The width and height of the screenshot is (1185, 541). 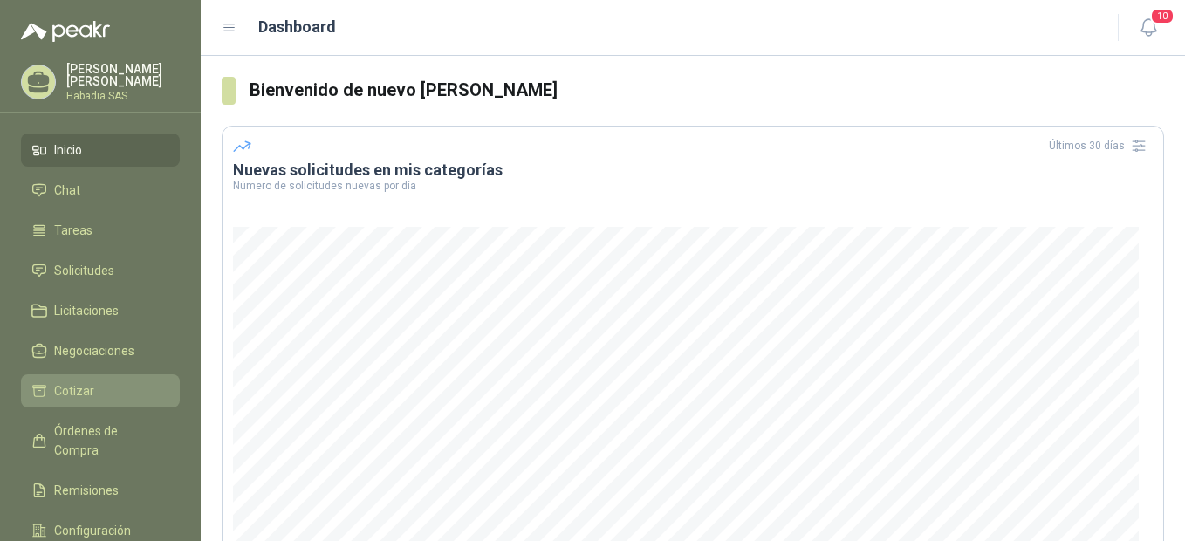 What do you see at coordinates (100, 230) in the screenshot?
I see `a: Tareas` at bounding box center [100, 230].